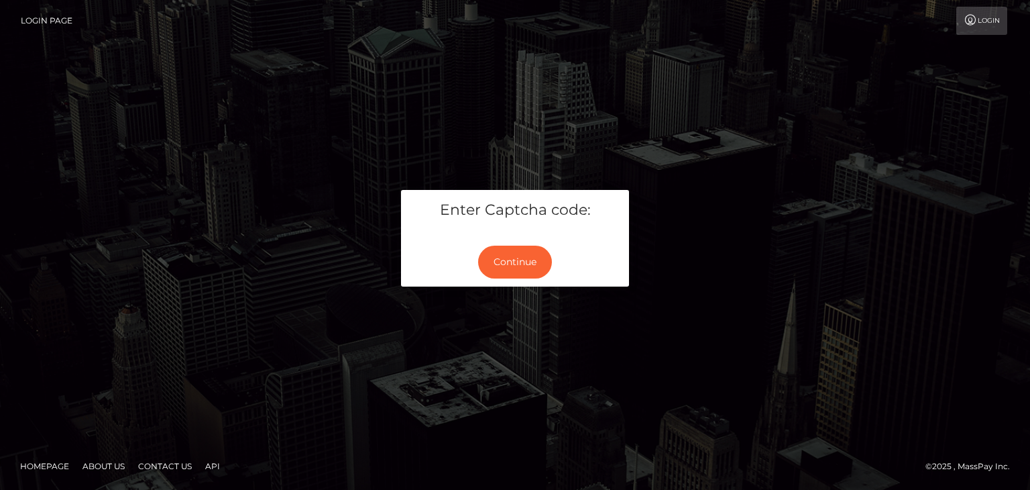 The height and width of the screenshot is (490, 1030). I want to click on a: About Us, so click(103, 465).